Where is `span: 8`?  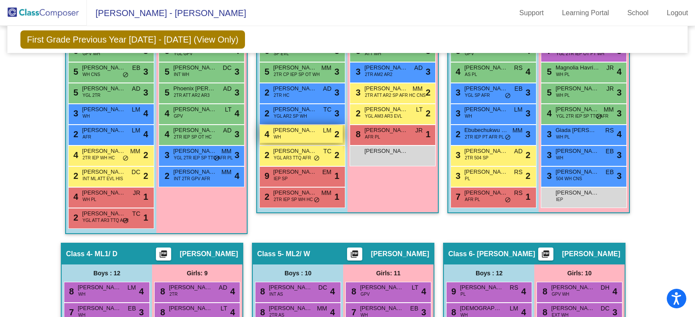
span: 8 is located at coordinates (261, 312).